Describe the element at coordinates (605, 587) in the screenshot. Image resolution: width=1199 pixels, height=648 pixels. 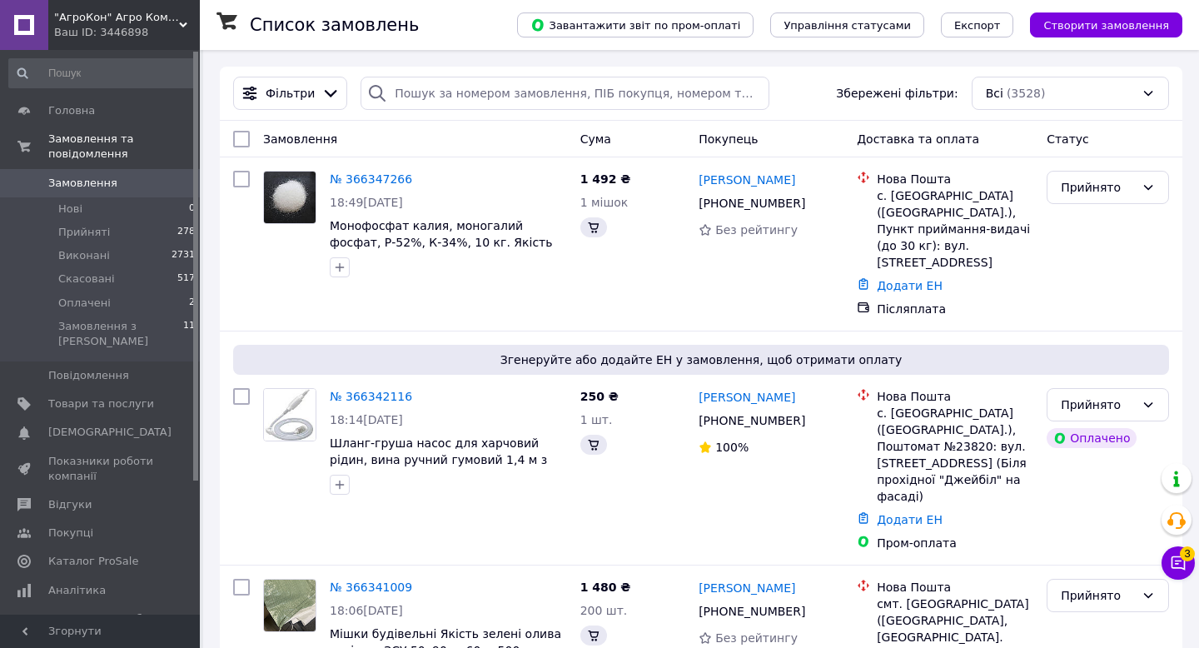
I see `span: 1 480 ₴` at that location.